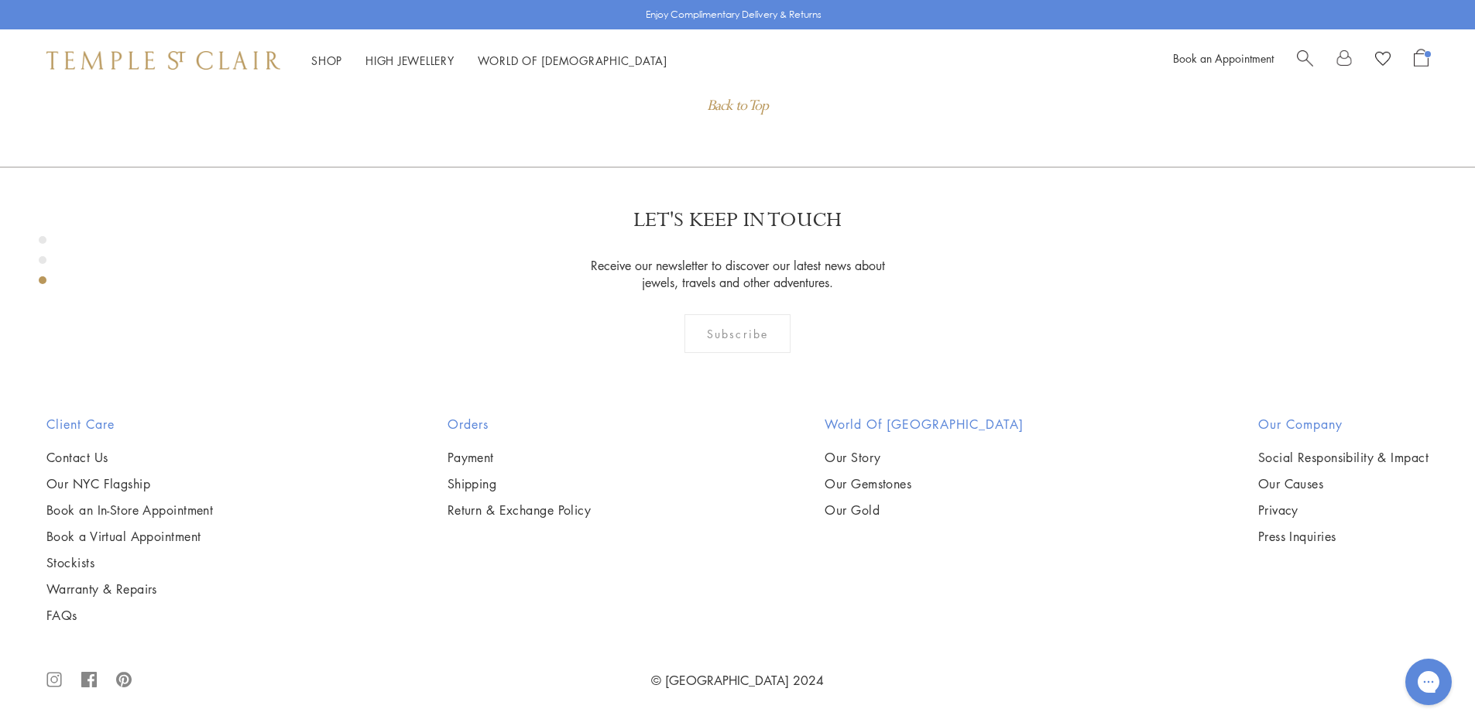 Image resolution: width=1475 pixels, height=726 pixels. Describe the element at coordinates (733, 15) in the screenshot. I see `p: Enjoy Complimentary Delivery & Returns` at that location.